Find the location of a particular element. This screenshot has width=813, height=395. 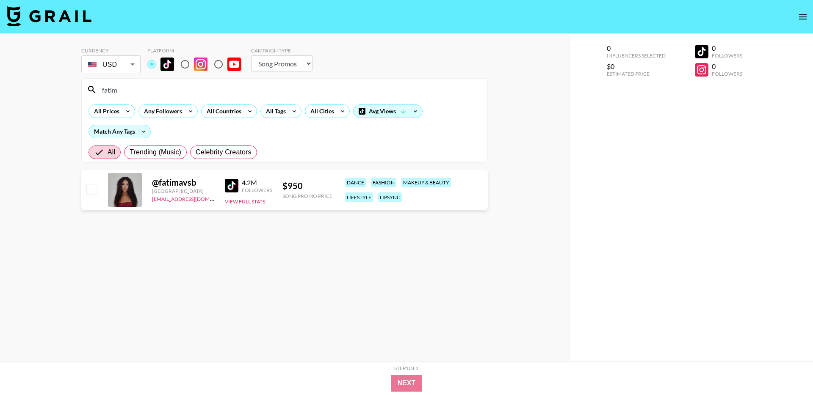

div: $ 950 is located at coordinates (307, 186).